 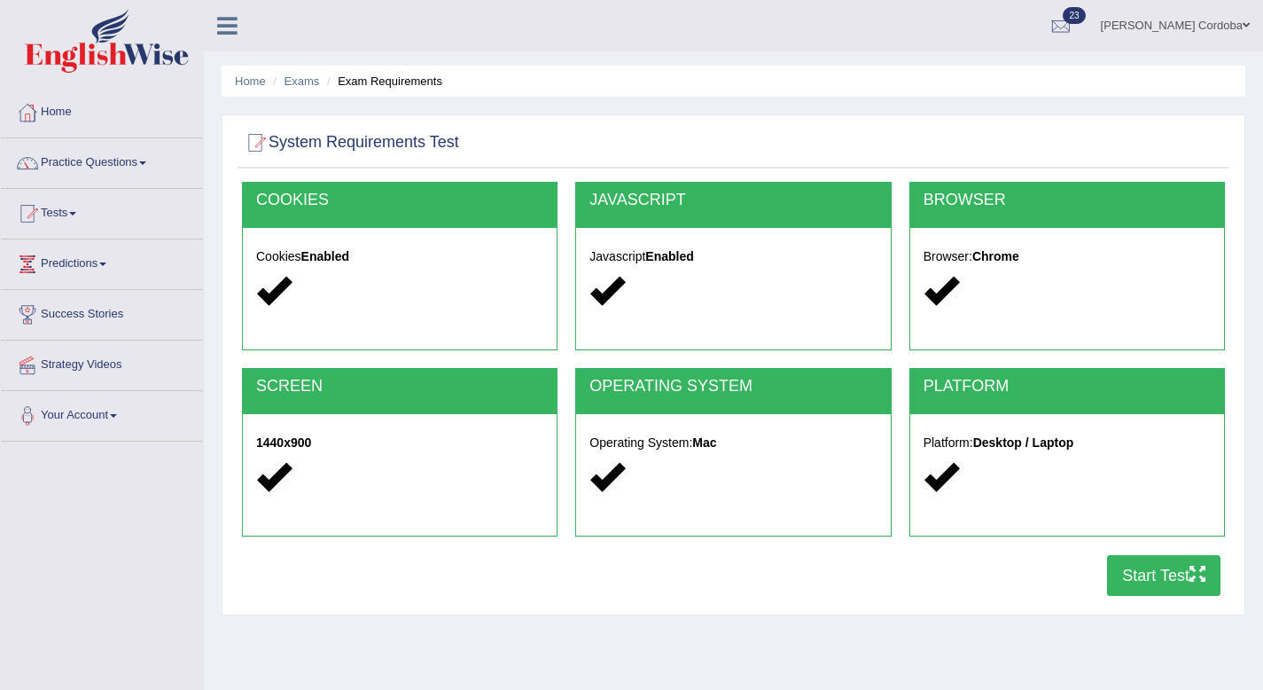 What do you see at coordinates (704, 442) in the screenshot?
I see `strong: Mac` at bounding box center [704, 442].